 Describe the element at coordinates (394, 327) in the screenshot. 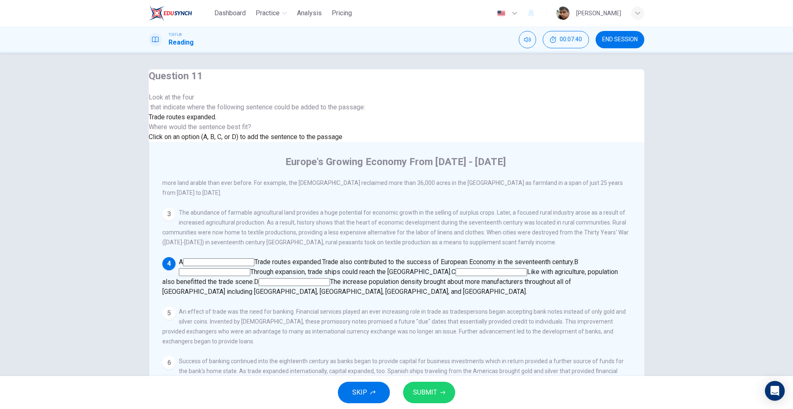

I see `span: An effect of trade was the need for banking. Financial services played an ever increasing role in...` at that location.